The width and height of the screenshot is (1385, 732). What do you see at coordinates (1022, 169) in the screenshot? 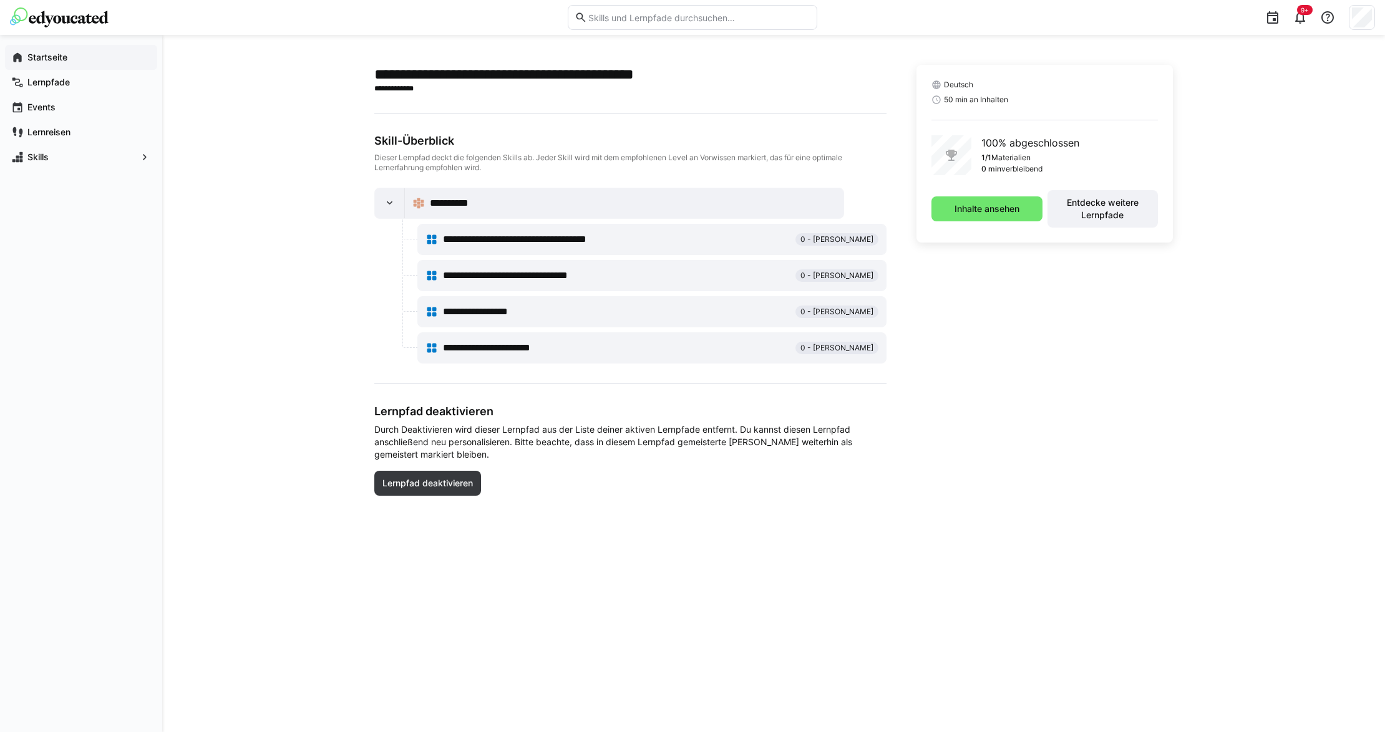
I see `p: verbleibend` at bounding box center [1022, 169].